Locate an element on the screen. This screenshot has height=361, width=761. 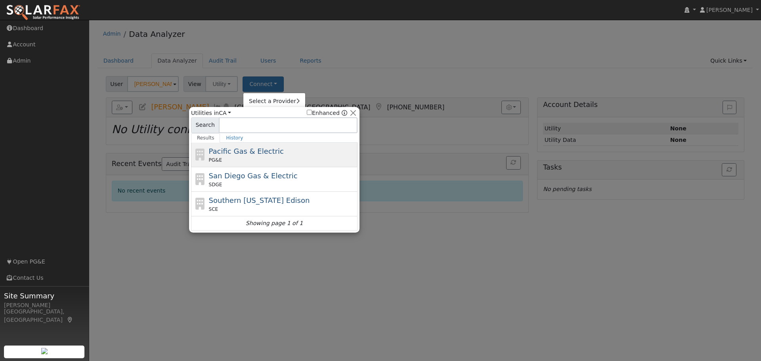
span: Search is located at coordinates (205, 125).